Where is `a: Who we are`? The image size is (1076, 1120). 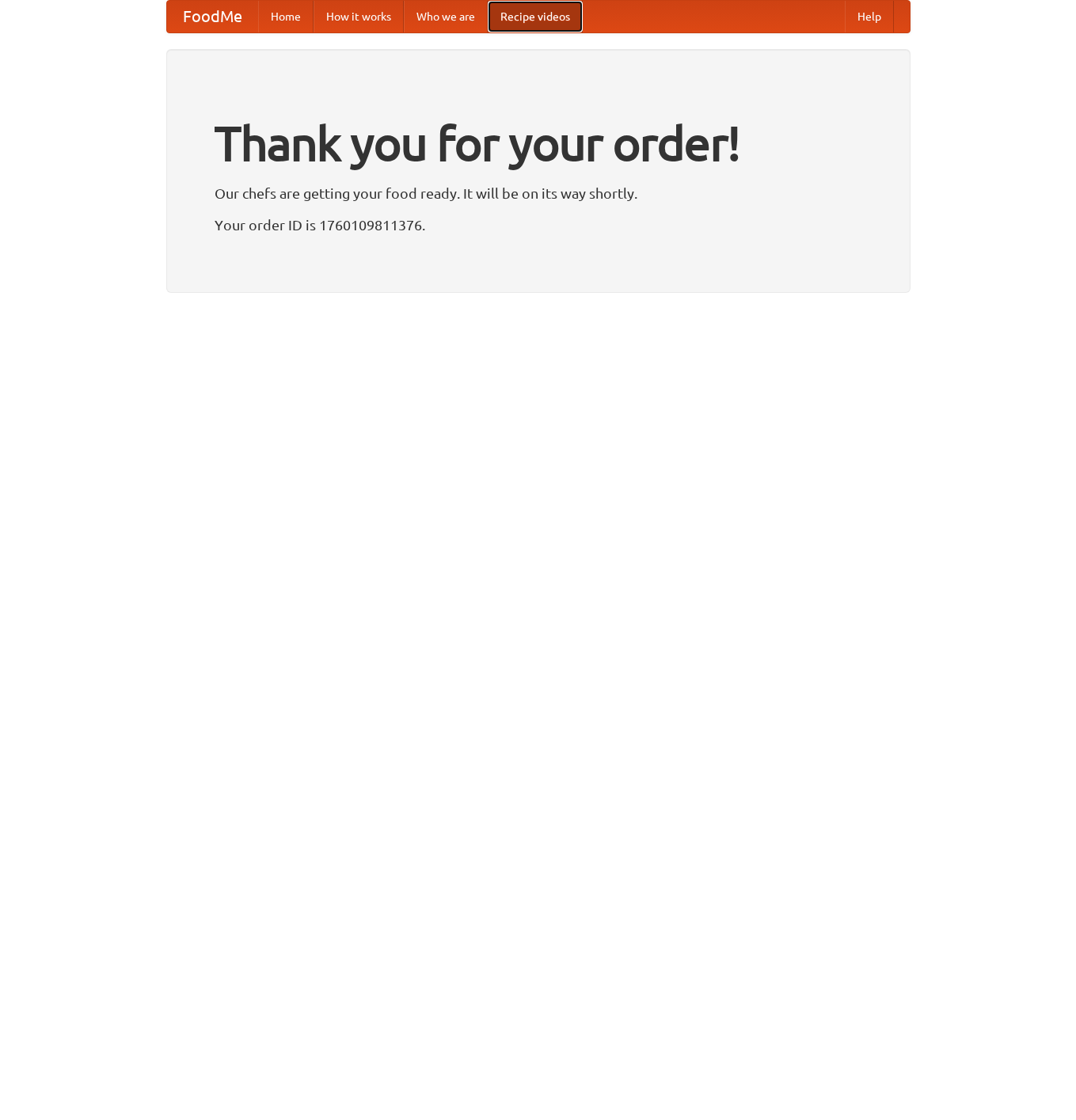 a: Who we are is located at coordinates (446, 17).